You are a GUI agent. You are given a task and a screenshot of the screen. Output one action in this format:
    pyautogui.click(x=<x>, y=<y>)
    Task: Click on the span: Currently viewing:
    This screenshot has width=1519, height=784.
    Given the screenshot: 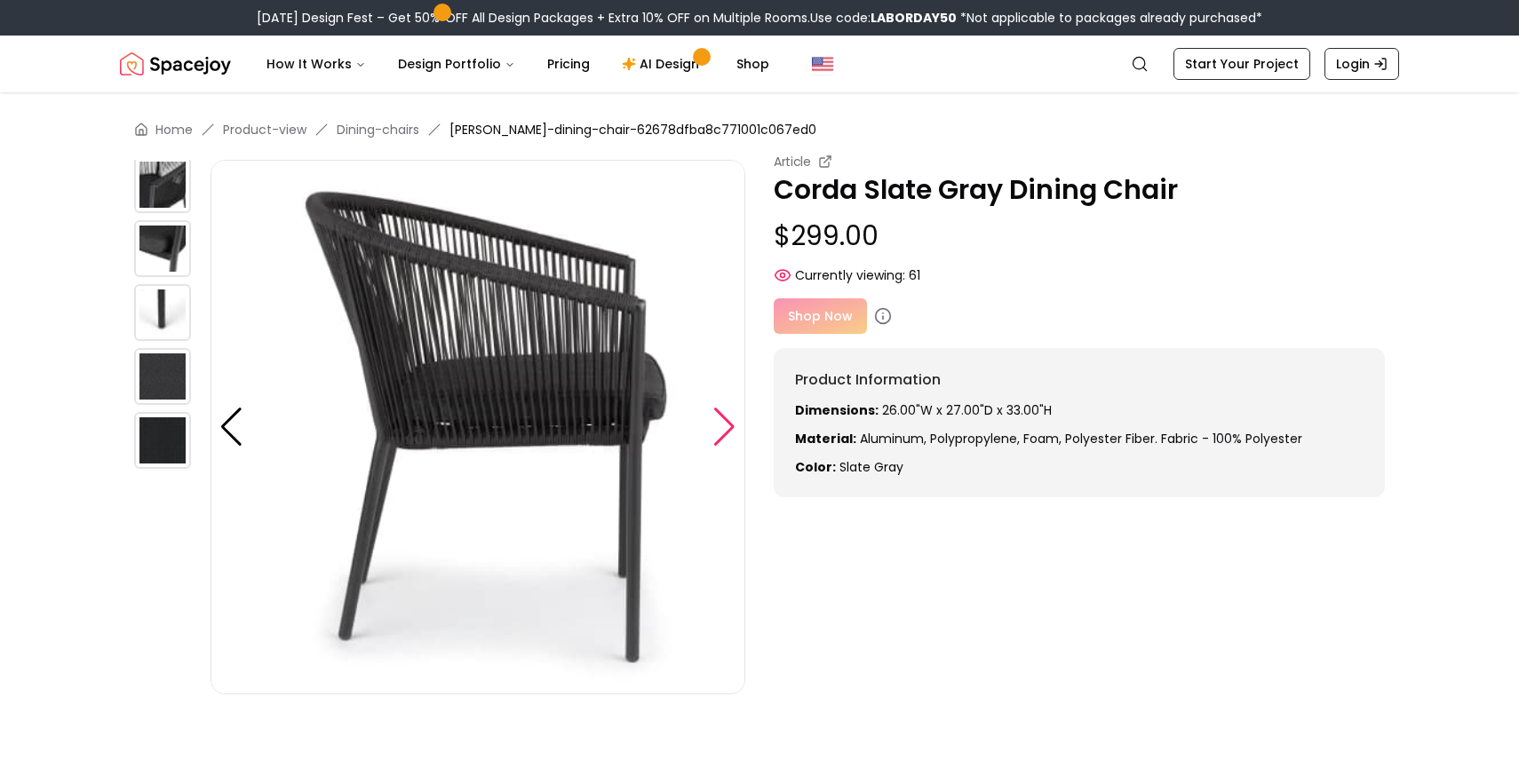 What is the action you would take?
    pyautogui.click(x=850, y=275)
    